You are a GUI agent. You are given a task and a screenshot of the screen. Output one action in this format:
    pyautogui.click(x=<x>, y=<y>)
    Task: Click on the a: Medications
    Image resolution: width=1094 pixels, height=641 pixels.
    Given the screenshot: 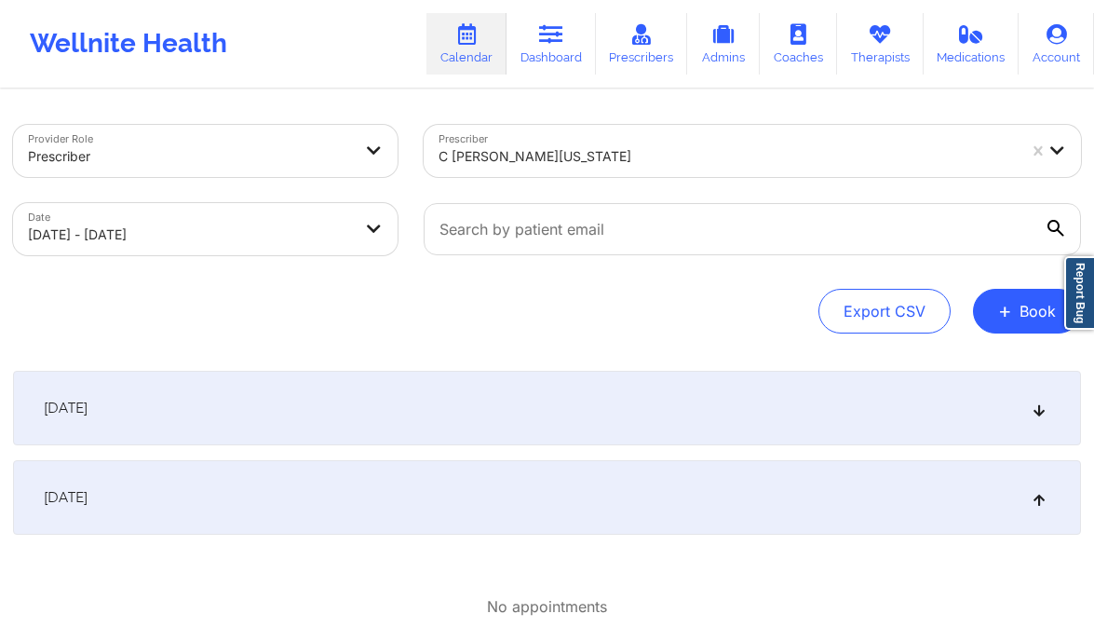 What is the action you would take?
    pyautogui.click(x=971, y=44)
    